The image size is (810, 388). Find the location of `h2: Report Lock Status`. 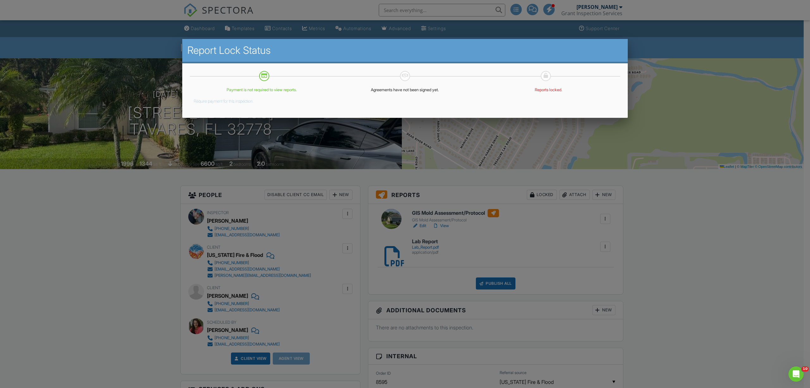

h2: Report Lock Status is located at coordinates (405, 50).